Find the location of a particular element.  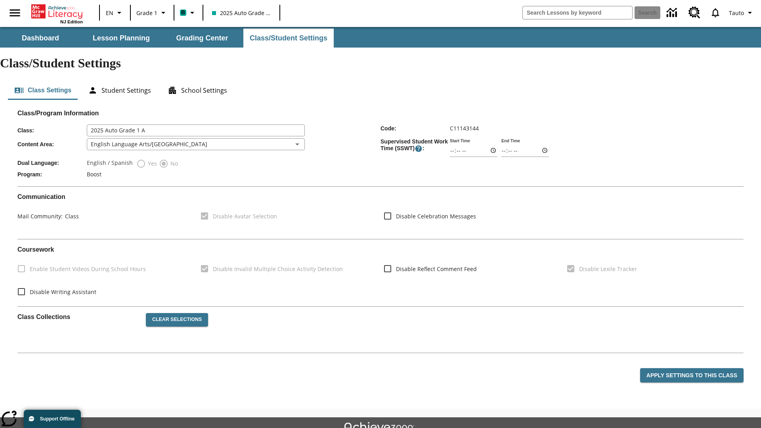

a: Data Center is located at coordinates (673, 13).